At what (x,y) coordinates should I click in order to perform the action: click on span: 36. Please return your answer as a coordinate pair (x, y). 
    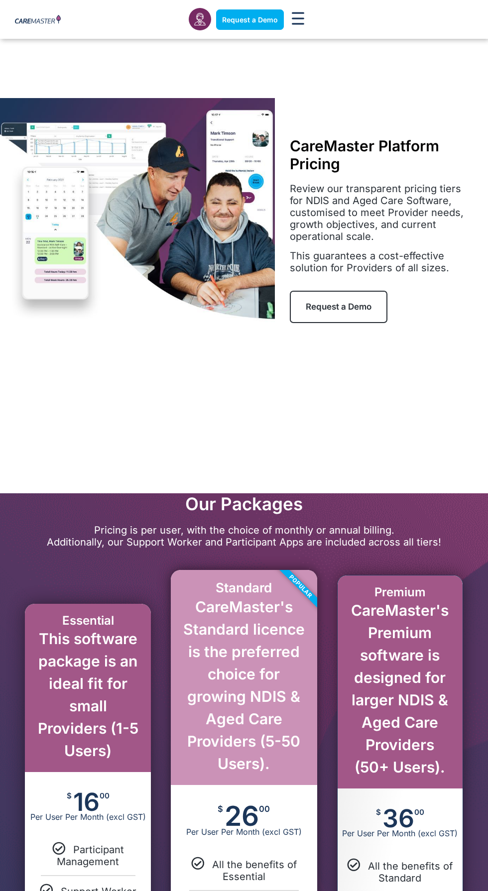
    Looking at the image, I should click on (398, 819).